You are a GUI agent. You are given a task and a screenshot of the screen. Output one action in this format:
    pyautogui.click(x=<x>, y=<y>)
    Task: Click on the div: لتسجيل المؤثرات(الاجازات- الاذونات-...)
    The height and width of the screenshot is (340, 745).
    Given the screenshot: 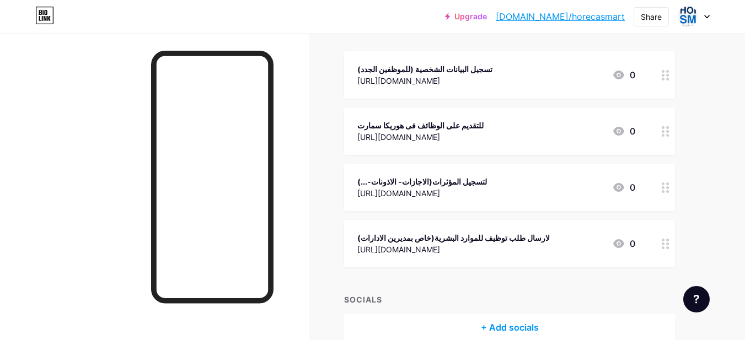 What is the action you would take?
    pyautogui.click(x=422, y=181)
    